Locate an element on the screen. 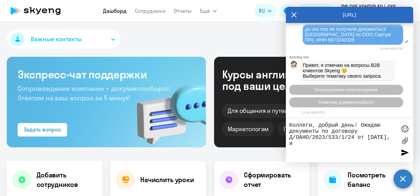 This screenshot has height=196, width=420. span: Операционное сопровождение is located at coordinates (346, 90).